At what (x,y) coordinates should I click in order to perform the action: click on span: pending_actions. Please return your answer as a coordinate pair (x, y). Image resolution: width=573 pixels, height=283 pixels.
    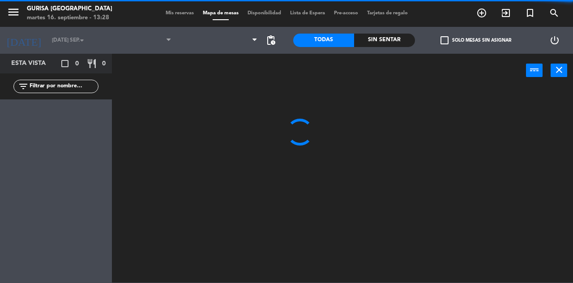
    Looking at the image, I should click on (271, 40).